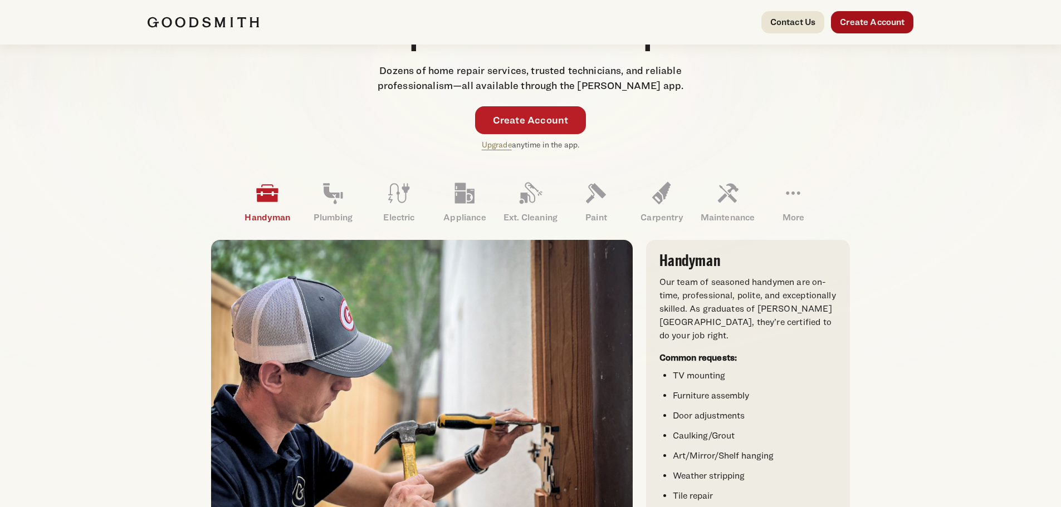 This screenshot has width=1061, height=507. What do you see at coordinates (333, 202) in the screenshot?
I see `a: Plumbing` at bounding box center [333, 202].